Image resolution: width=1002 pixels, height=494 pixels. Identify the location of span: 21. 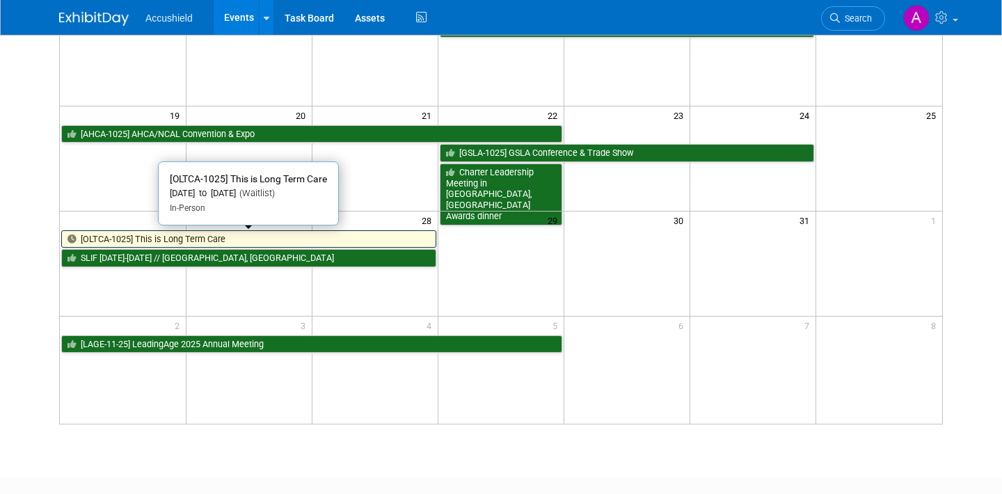
(429, 115).